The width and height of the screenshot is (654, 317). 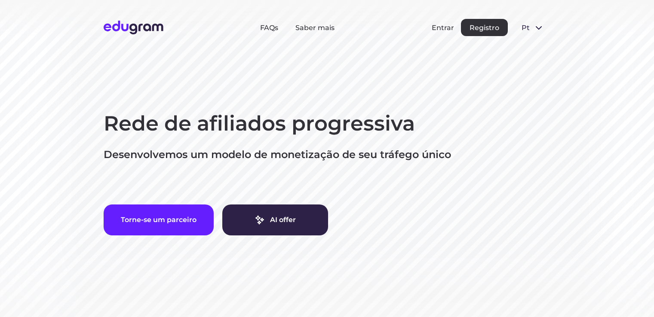 What do you see at coordinates (269, 28) in the screenshot?
I see `a: FAQs` at bounding box center [269, 28].